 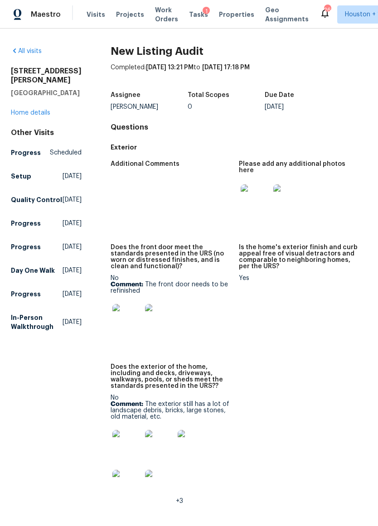 I want to click on p: The exterior still has a lot of landscape debris, bricks, large stones, old material, etc., so click(x=171, y=411).